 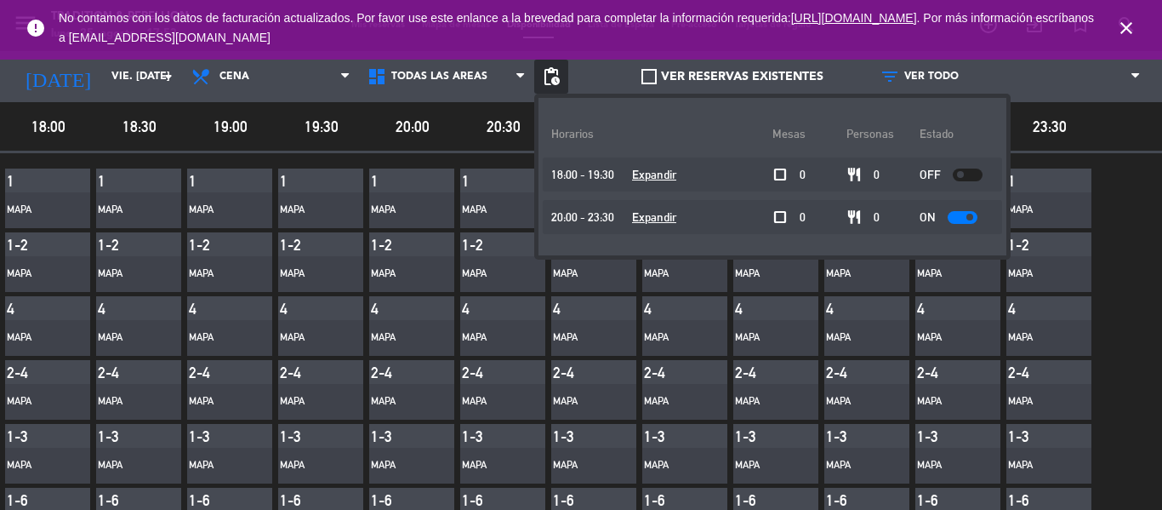 I want to click on span: 18:30, so click(x=139, y=126).